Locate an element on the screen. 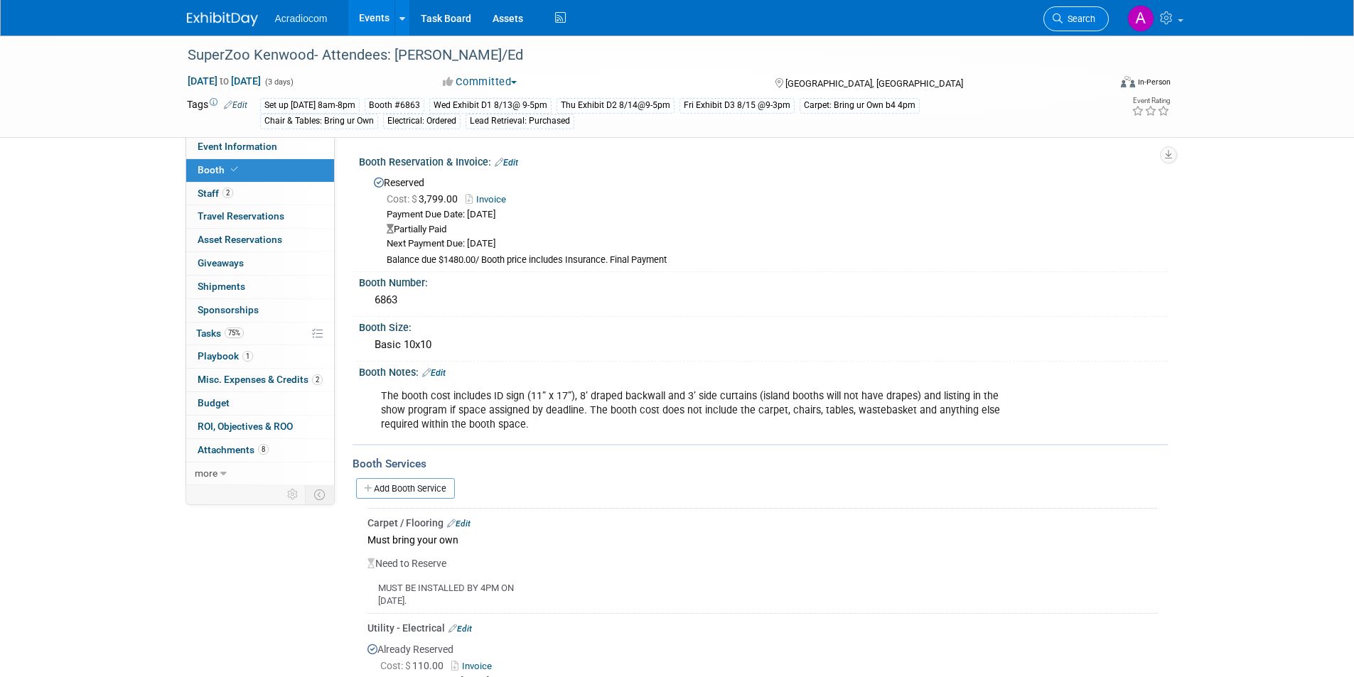 The width and height of the screenshot is (1354, 677). div: The booth cost includes ID sign (11” x 17”), 8’ draped backwall and 3’ side curtains (island boot... is located at coordinates (691, 411).